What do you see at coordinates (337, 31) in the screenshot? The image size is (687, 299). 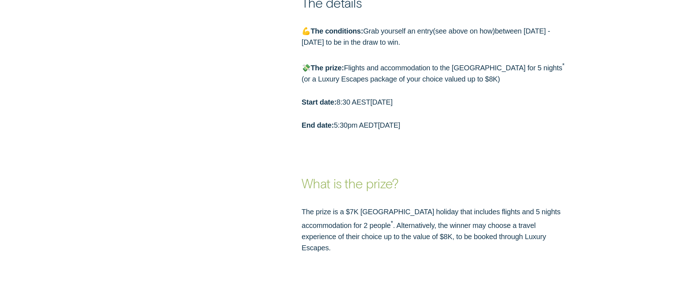 I see `strong: The conditions:` at bounding box center [337, 31].